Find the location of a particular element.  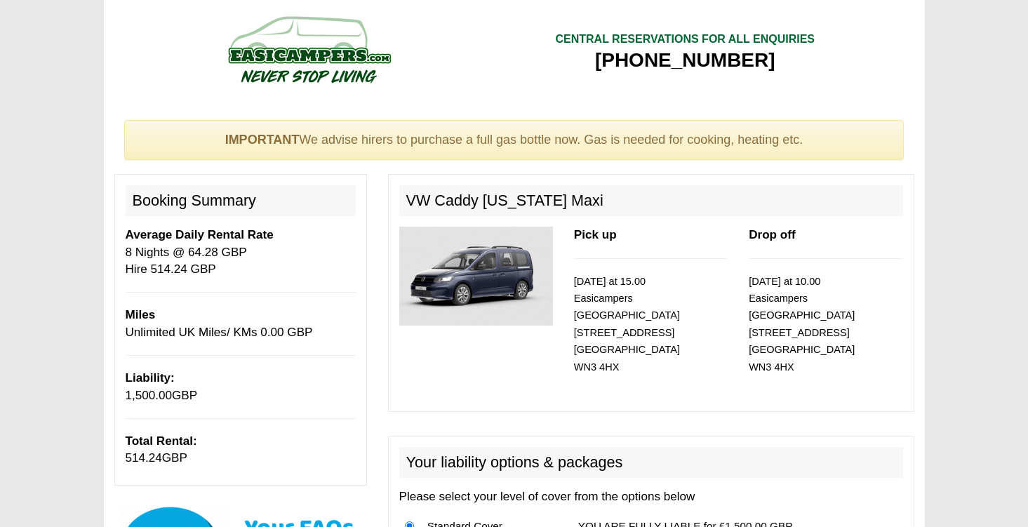

h2: Your liability options & packages is located at coordinates (651, 463).